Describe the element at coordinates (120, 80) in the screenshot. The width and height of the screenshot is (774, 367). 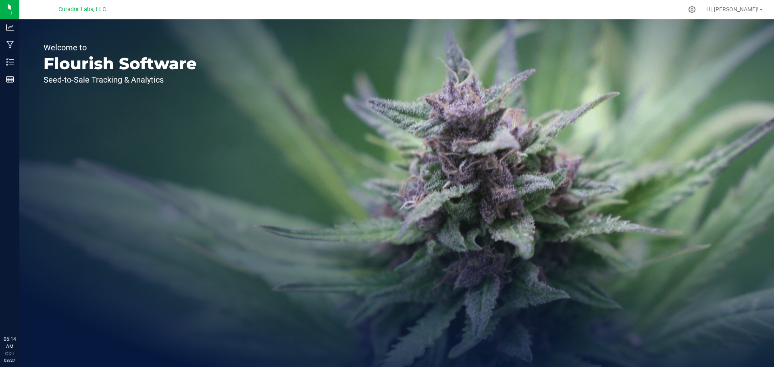
I see `p: Seed-to-Sale Tracking & Analytics` at that location.